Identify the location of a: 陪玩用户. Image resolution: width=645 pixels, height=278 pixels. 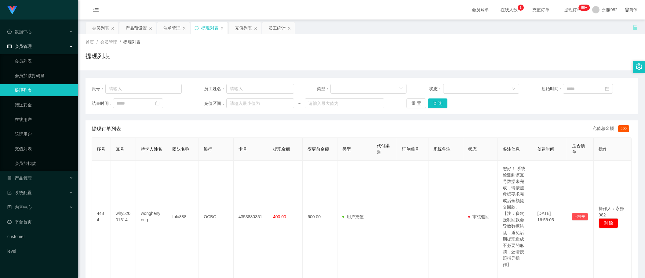
(44, 134).